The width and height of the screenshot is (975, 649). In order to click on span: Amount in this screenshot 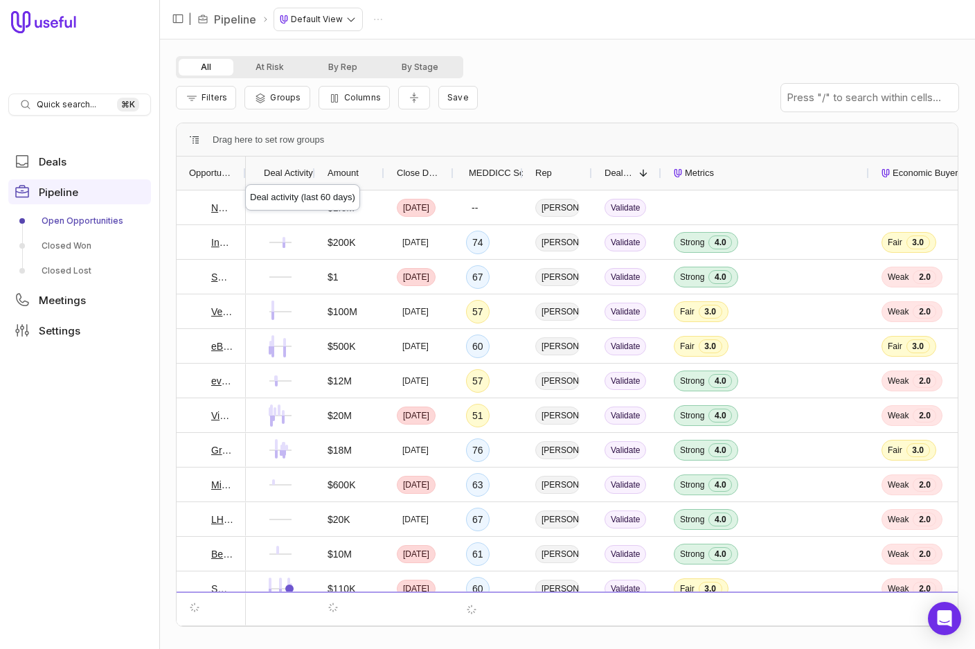, I will do `click(343, 173)`.